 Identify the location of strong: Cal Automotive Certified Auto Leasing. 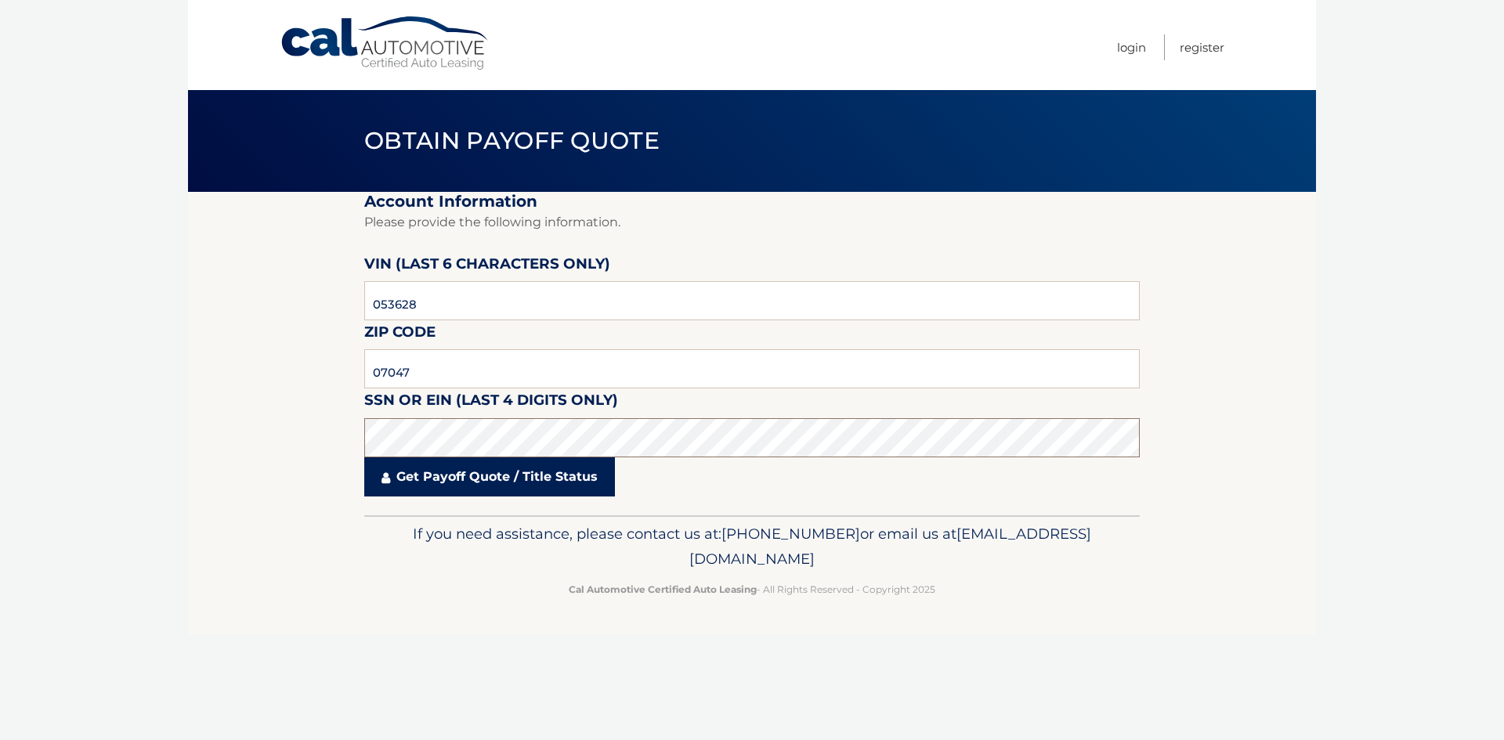
(663, 589).